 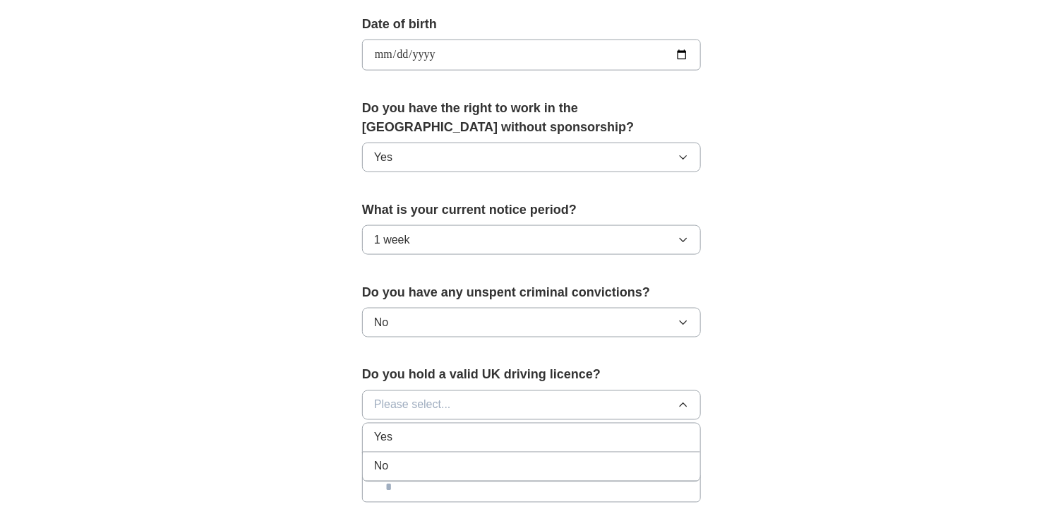 What do you see at coordinates (531, 157) in the screenshot?
I see `button: Yes` at bounding box center [531, 157].